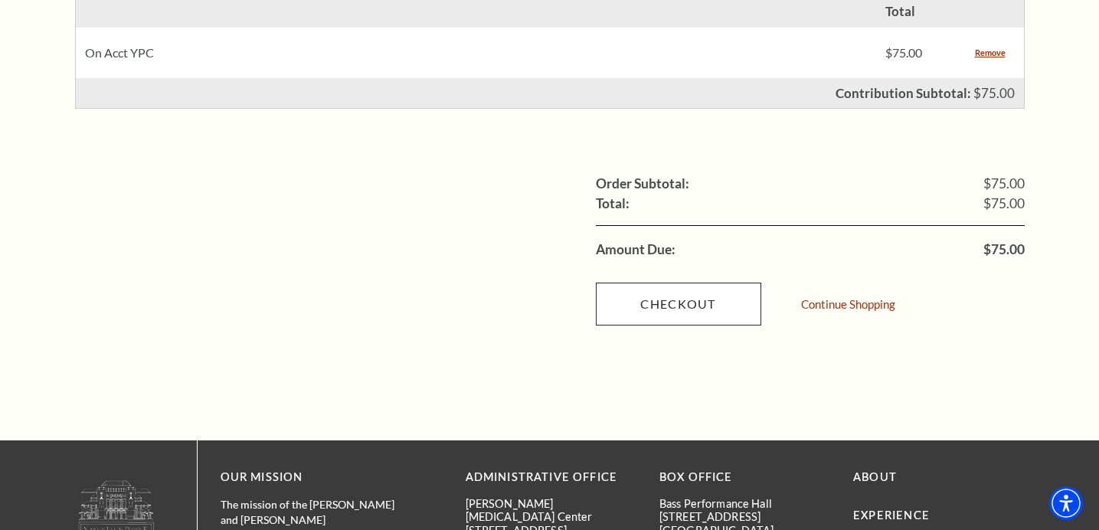 The width and height of the screenshot is (1099, 530). What do you see at coordinates (476, 53) in the screenshot?
I see `div: On Acct YPC` at bounding box center [476, 53].